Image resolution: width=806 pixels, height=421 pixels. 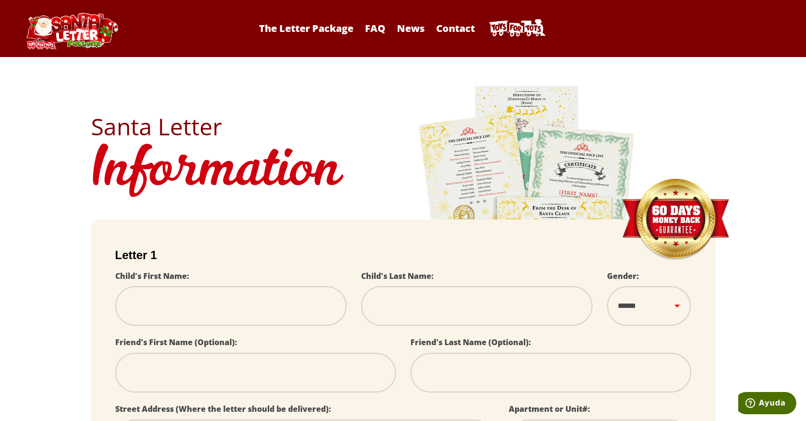 What do you see at coordinates (403, 255) in the screenshot?
I see `h2: Letter 1` at bounding box center [403, 255].